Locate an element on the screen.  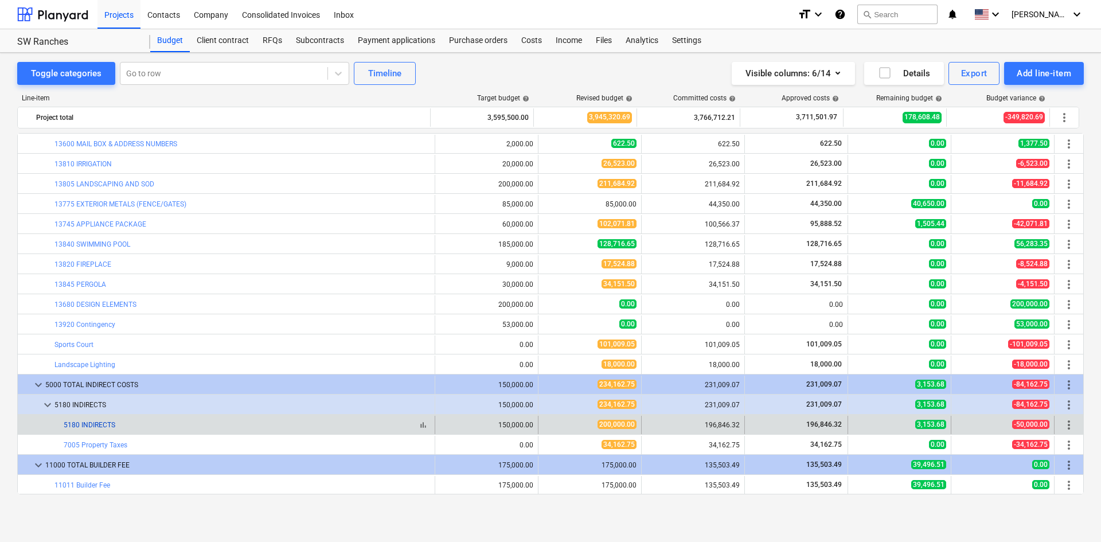
div: 34,151.50 is located at coordinates (693, 284).